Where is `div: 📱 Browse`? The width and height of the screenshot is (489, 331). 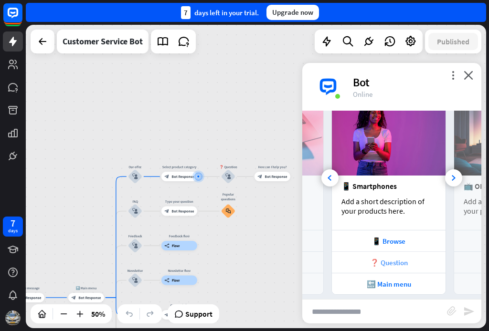 div: 📱 Browse is located at coordinates (389, 241).